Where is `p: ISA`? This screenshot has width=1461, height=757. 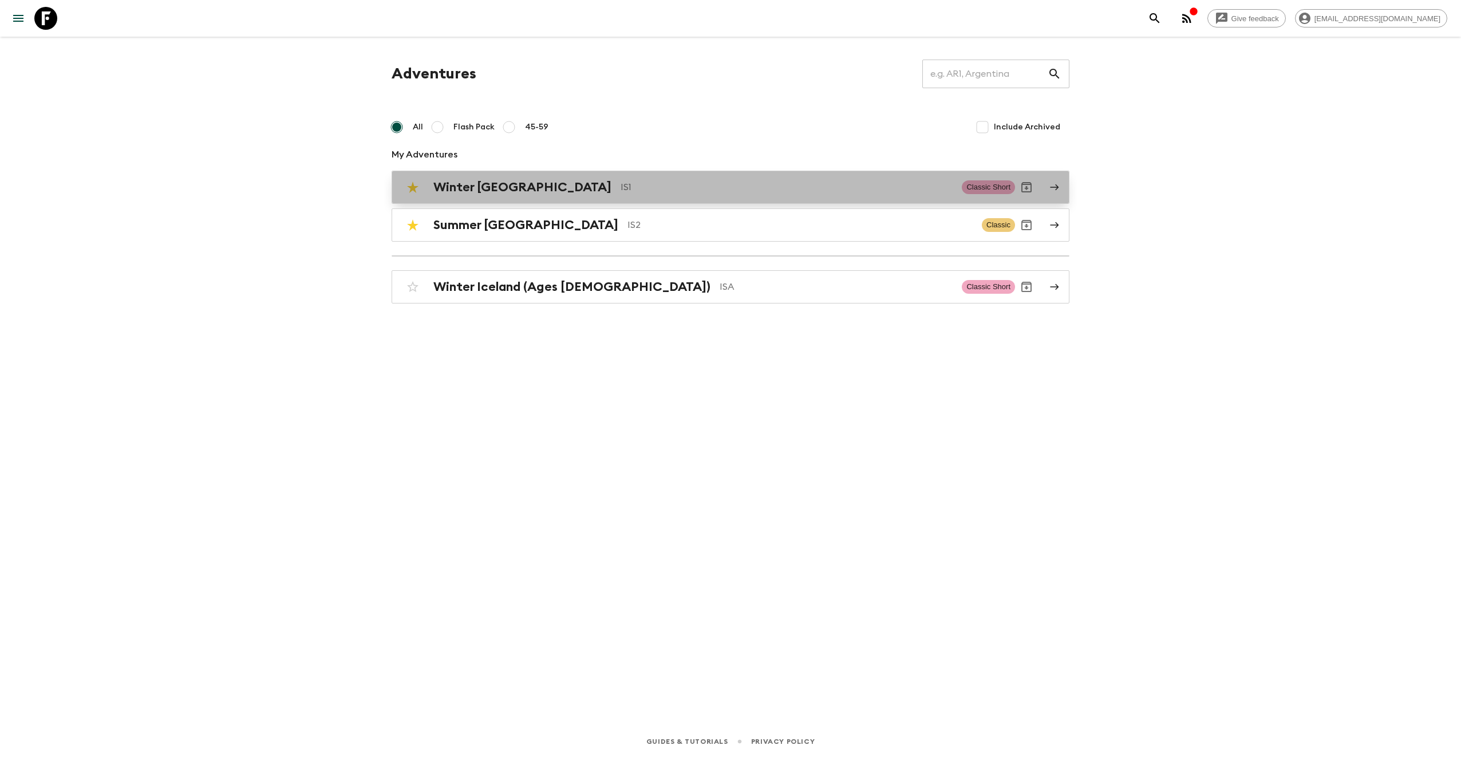 p: ISA is located at coordinates (836, 287).